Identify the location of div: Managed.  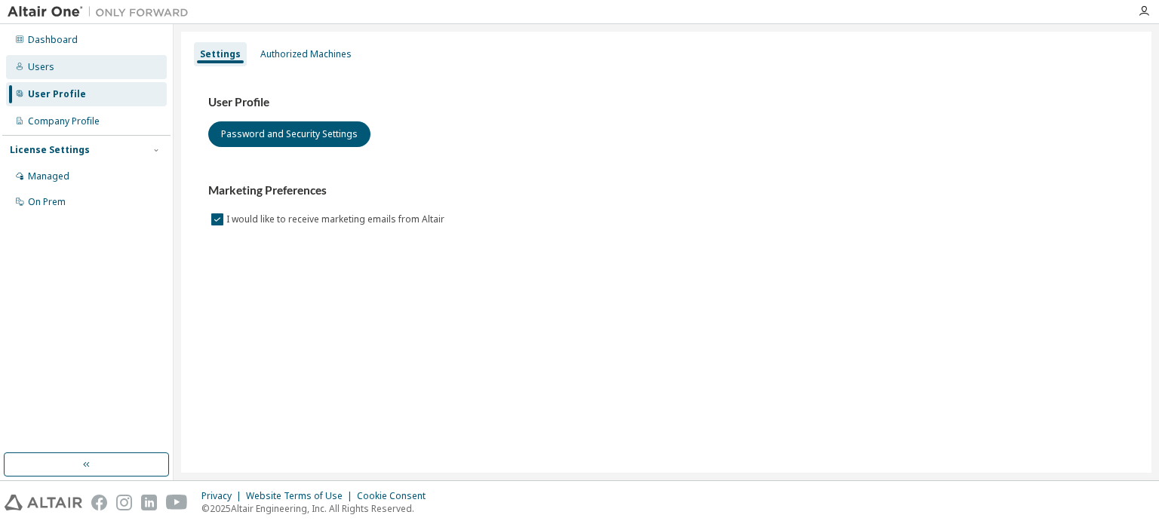
(48, 177).